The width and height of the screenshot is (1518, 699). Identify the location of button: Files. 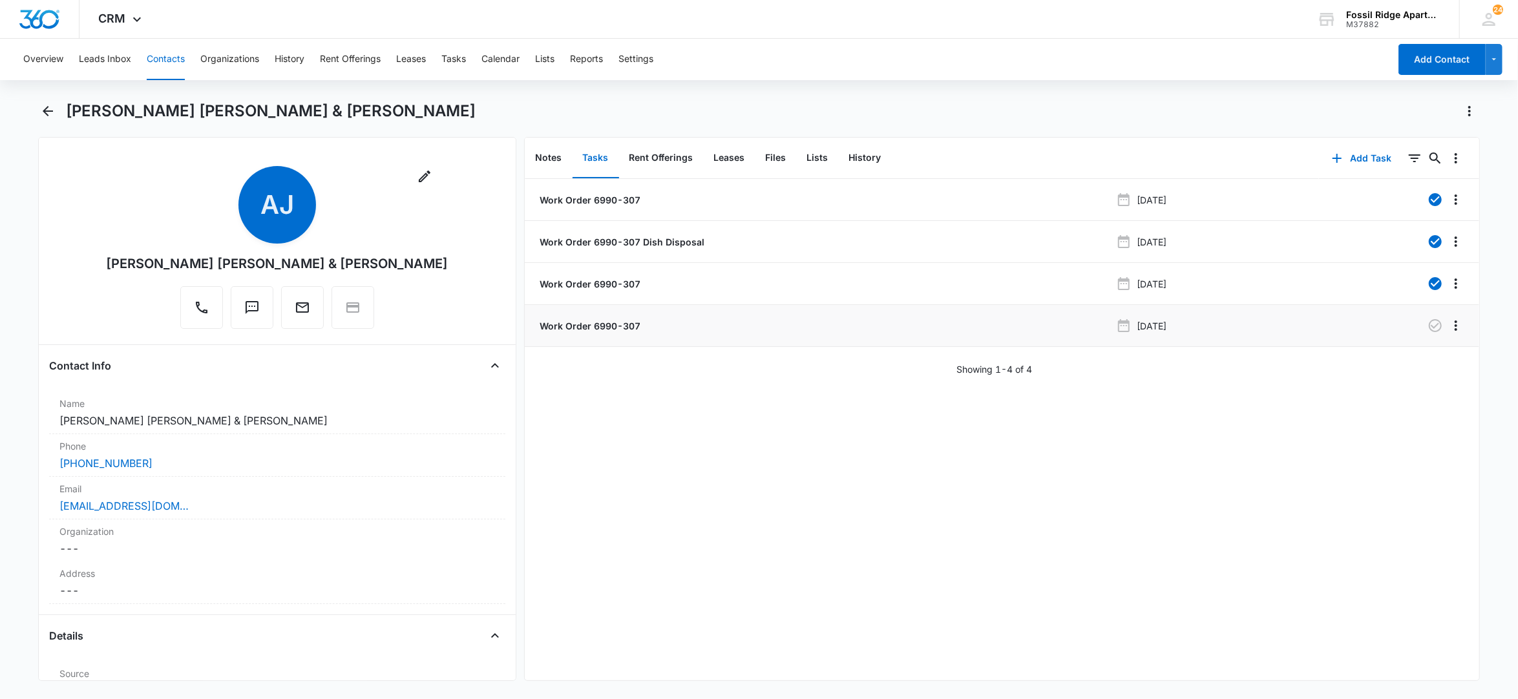
(776, 158).